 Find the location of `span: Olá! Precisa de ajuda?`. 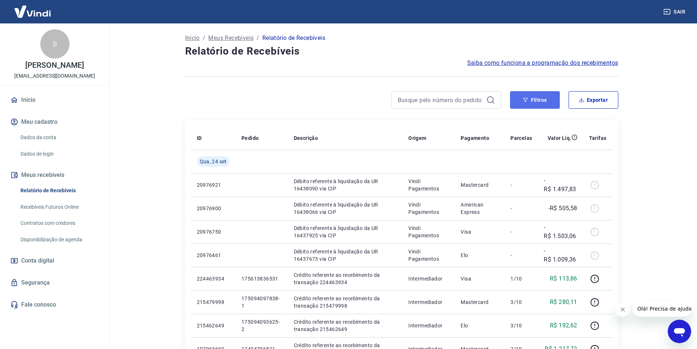

span: Olá! Precisa de ajuda? is located at coordinates (33, 8).